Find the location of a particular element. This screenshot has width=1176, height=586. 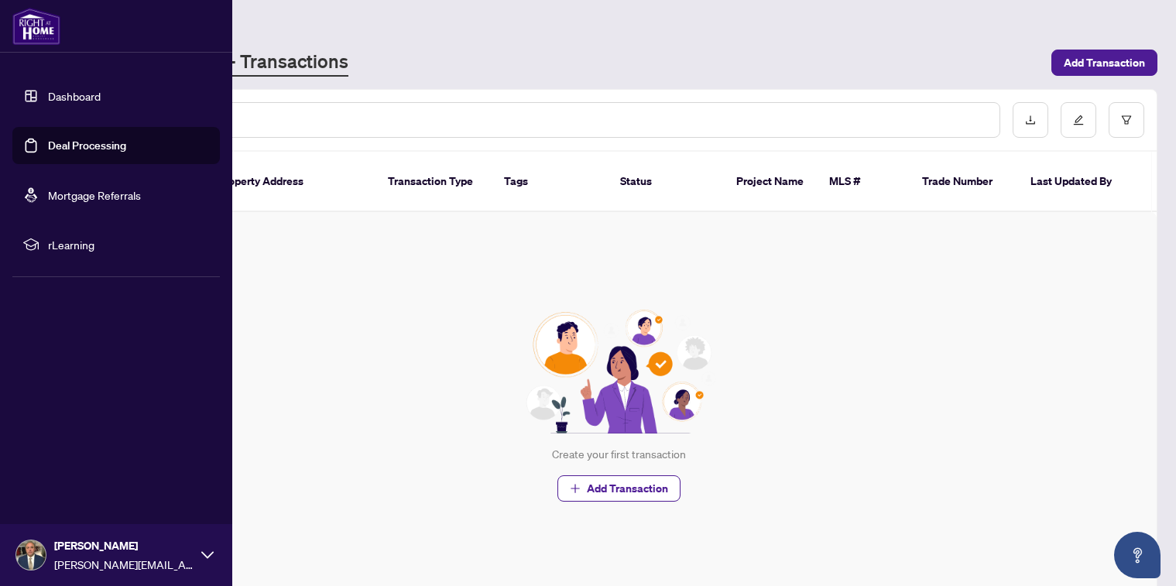

button: download is located at coordinates (1030, 120).